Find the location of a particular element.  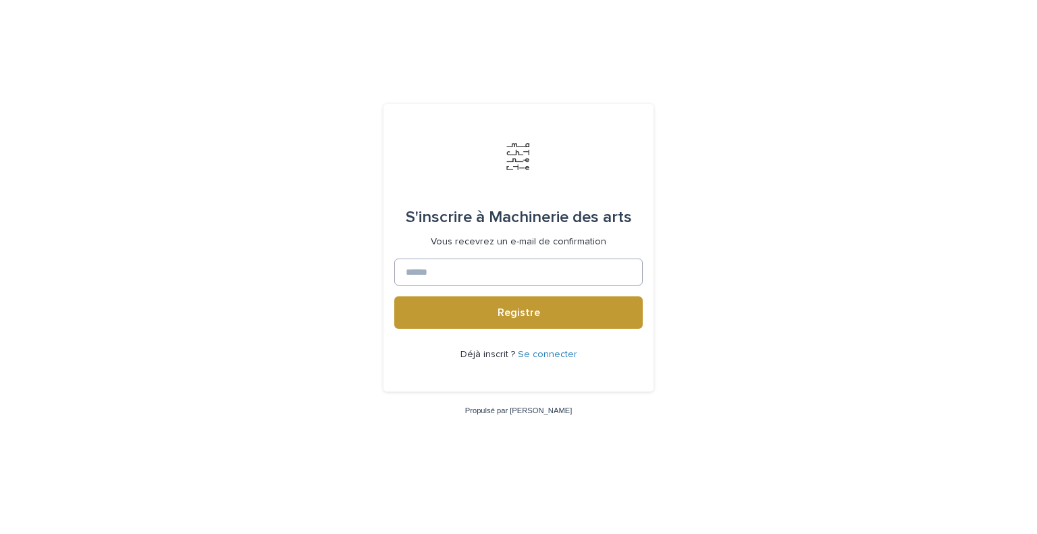

font: Se connecter is located at coordinates (547, 354).